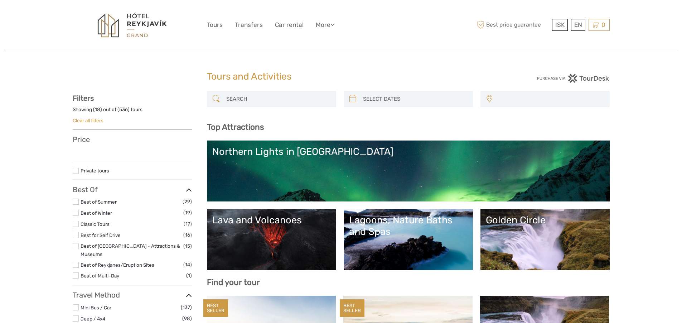  What do you see at coordinates (408, 239) in the screenshot?
I see `a: Lagoons, Nature Baths and Spas` at bounding box center [408, 239].